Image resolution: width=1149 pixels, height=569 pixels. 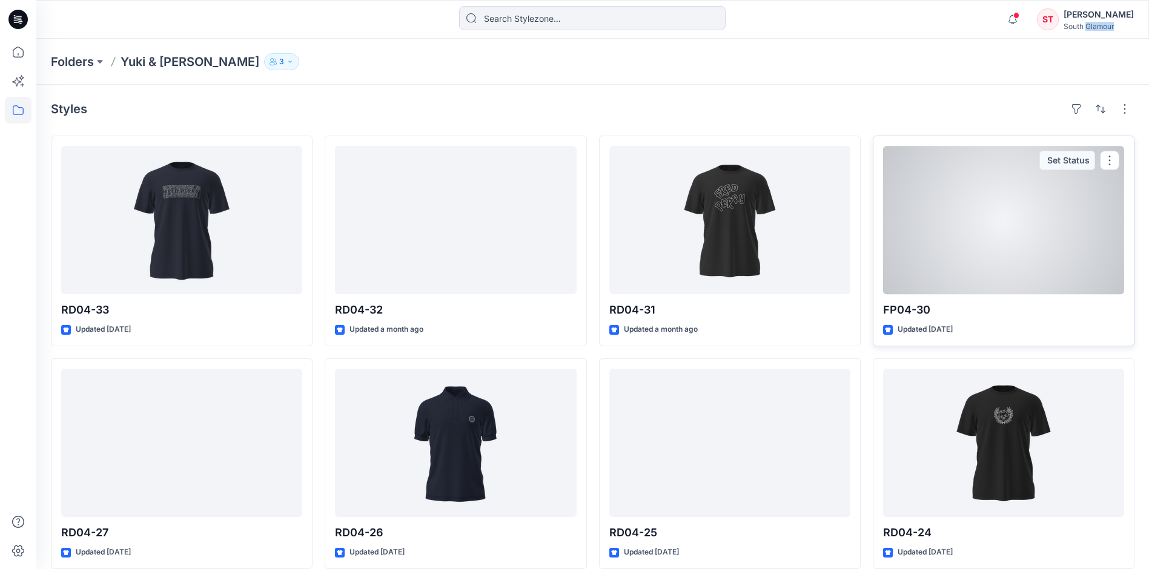 What do you see at coordinates (282, 62) in the screenshot?
I see `button: 3` at bounding box center [282, 62].